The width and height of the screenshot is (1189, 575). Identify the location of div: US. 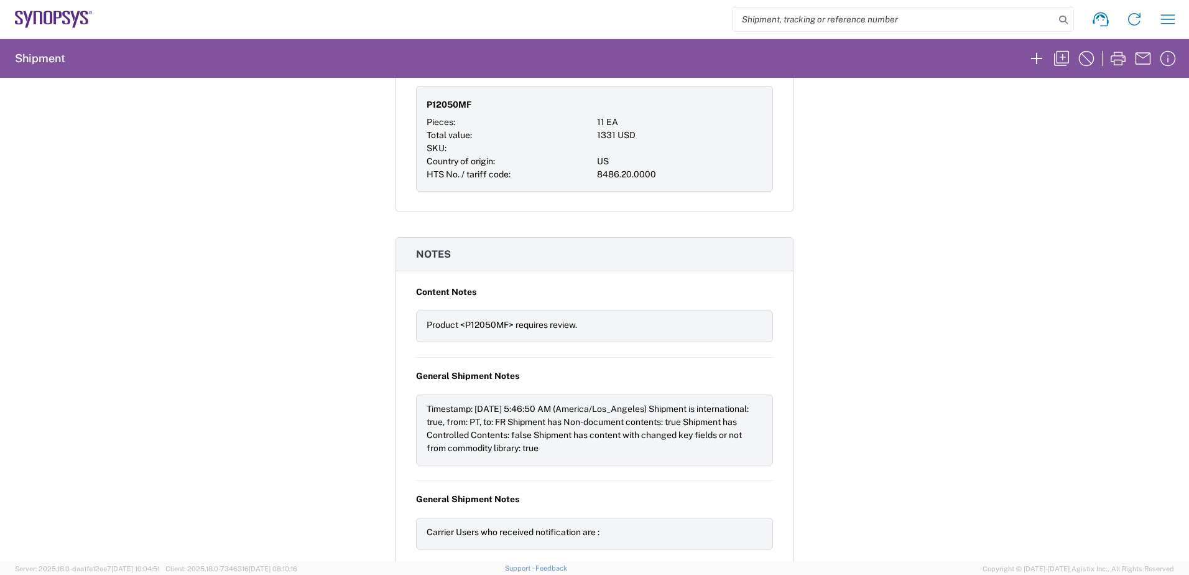
(680, 161).